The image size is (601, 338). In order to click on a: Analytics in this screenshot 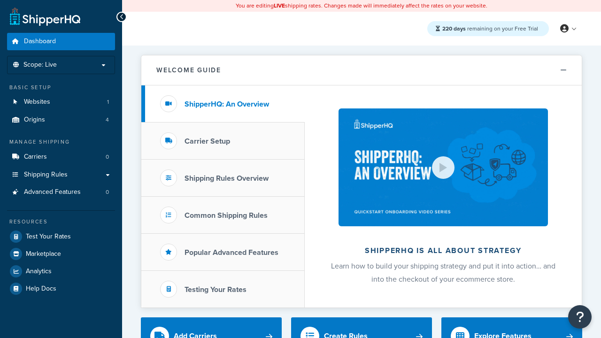, I will do `click(61, 271)`.